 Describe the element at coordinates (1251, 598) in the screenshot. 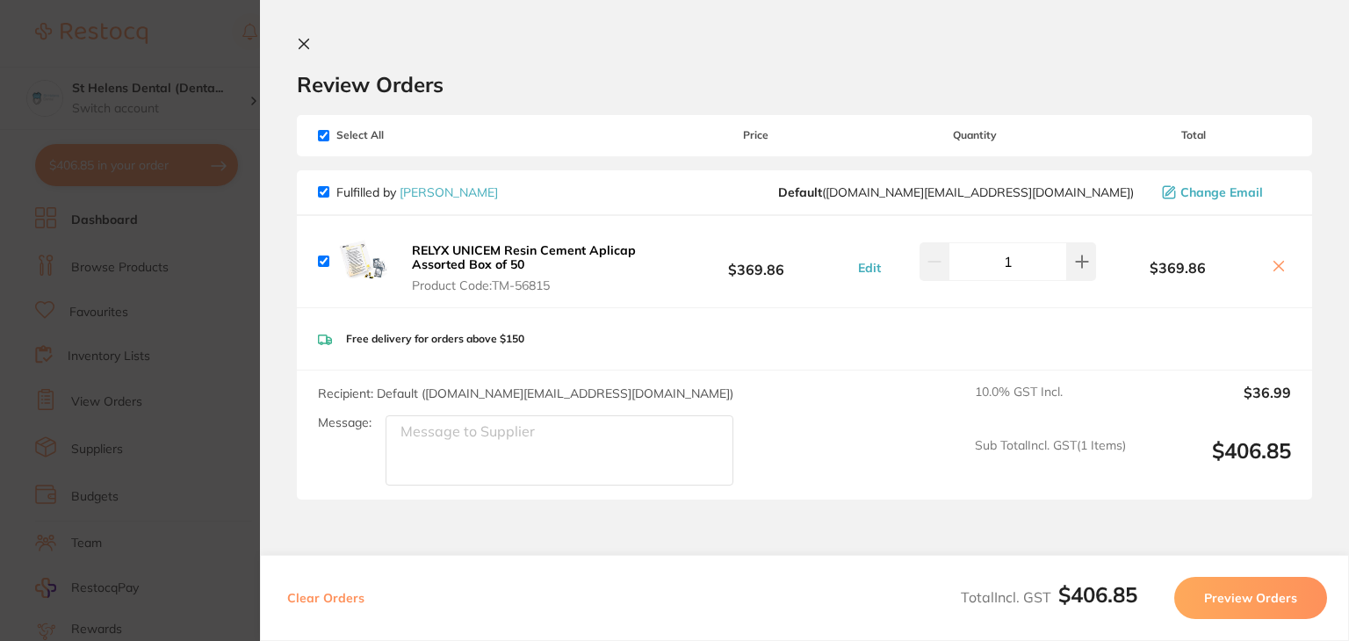

I see `button: Preview Orders` at that location.